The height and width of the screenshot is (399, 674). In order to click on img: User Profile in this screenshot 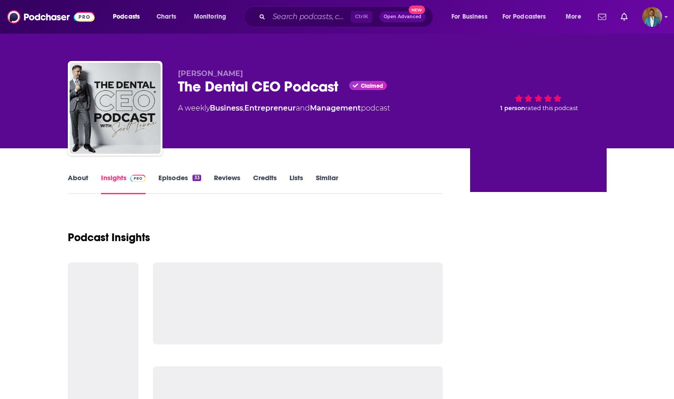, I will do `click(652, 17)`.